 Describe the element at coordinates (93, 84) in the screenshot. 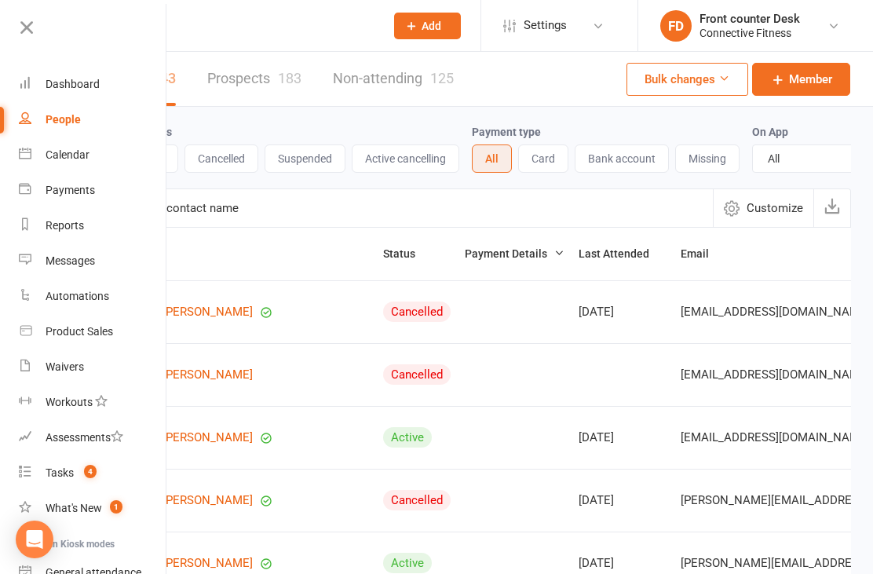

I see `a: Dashboard` at that location.